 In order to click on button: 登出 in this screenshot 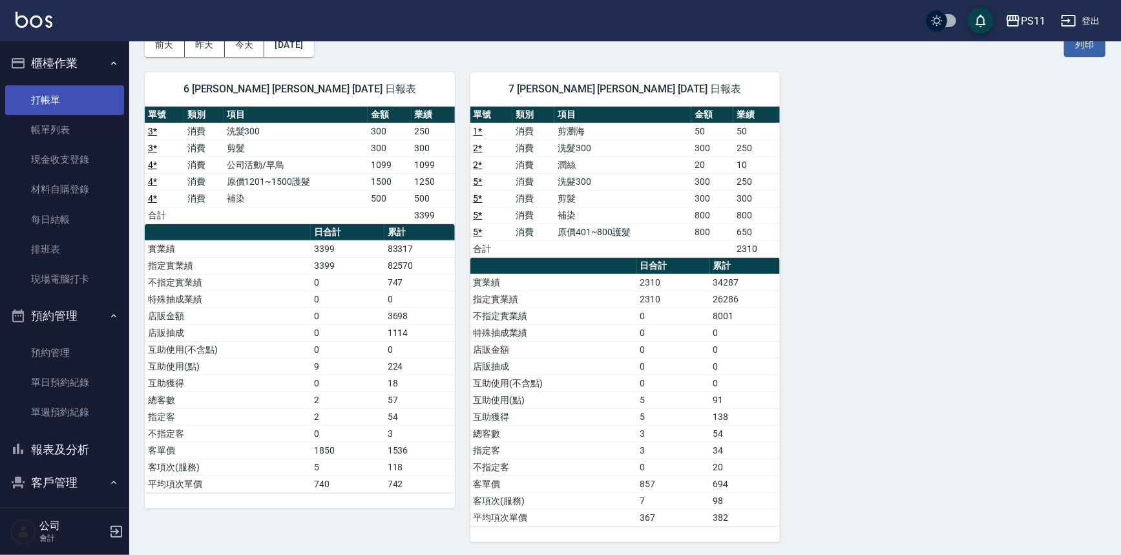, I will do `click(1080, 21)`.